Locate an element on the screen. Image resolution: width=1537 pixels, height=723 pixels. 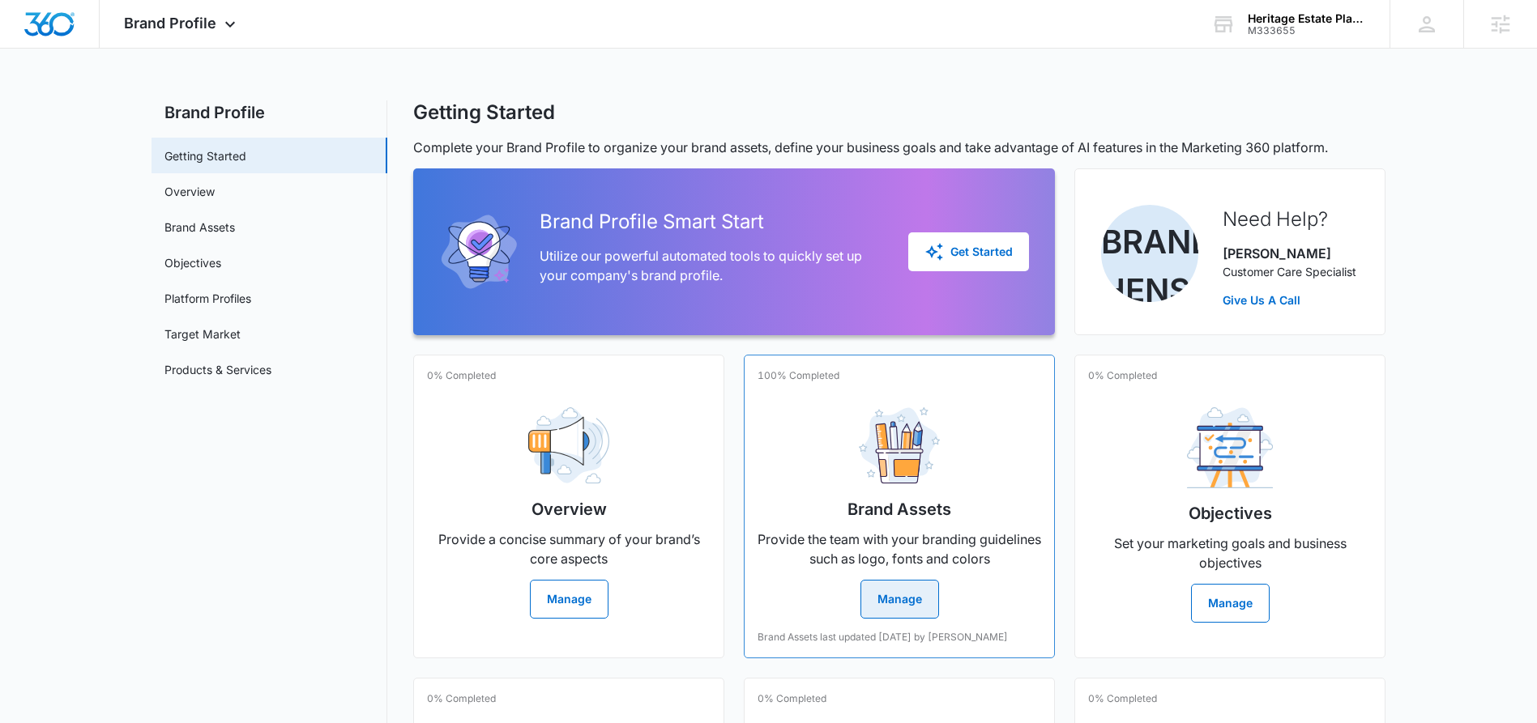
a: Getting Started is located at coordinates (205, 156).